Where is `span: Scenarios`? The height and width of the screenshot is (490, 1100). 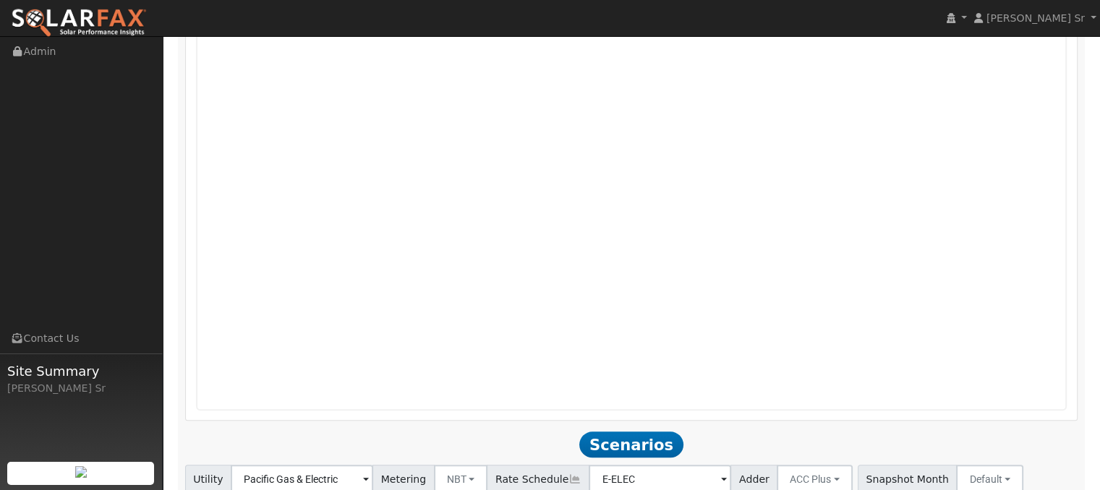 span: Scenarios is located at coordinates (631, 445).